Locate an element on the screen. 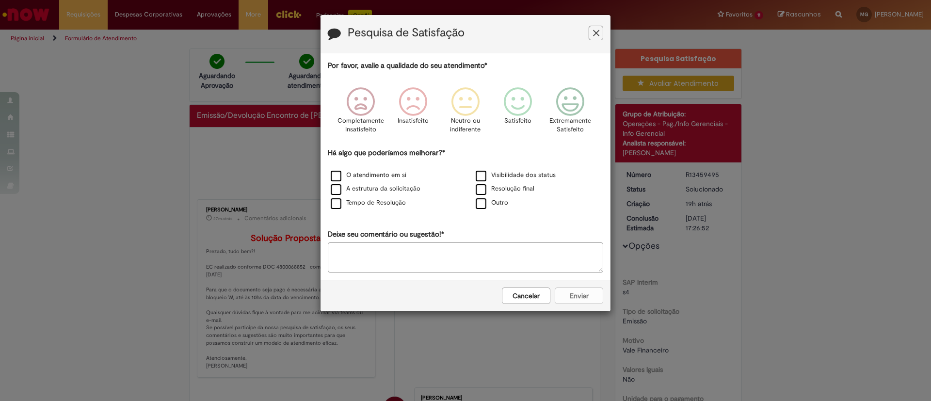 The image size is (931, 401). div: Há algo que poderíamos melhorar?* is located at coordinates (465, 179).